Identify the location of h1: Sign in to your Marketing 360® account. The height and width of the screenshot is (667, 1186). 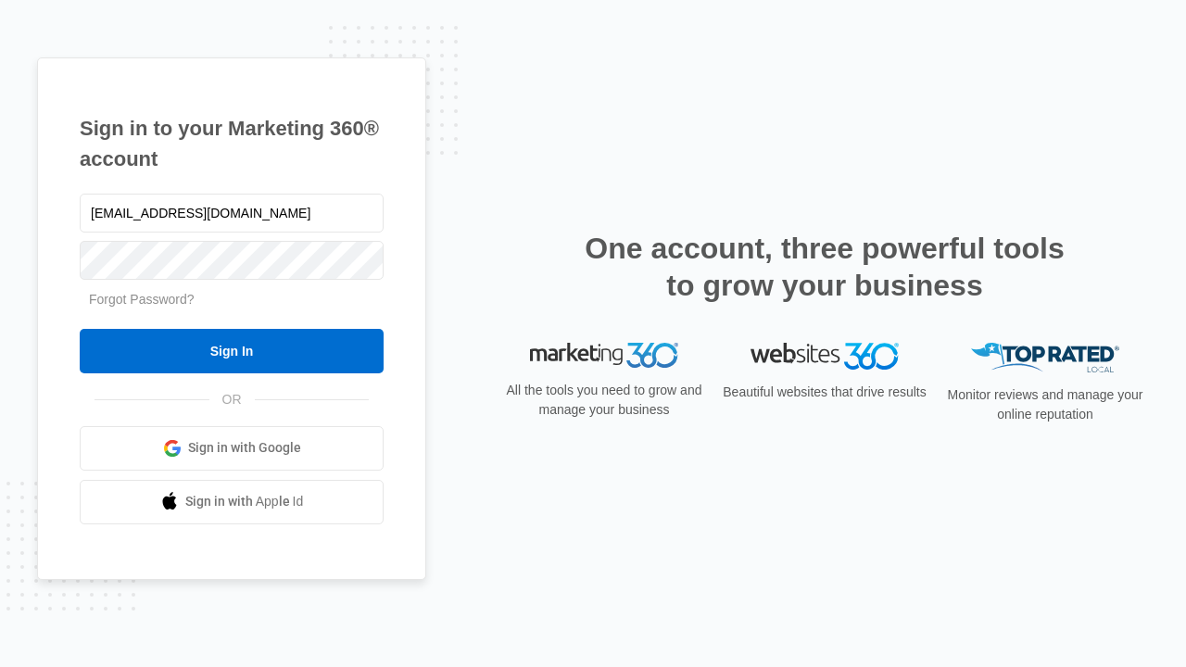
(232, 144).